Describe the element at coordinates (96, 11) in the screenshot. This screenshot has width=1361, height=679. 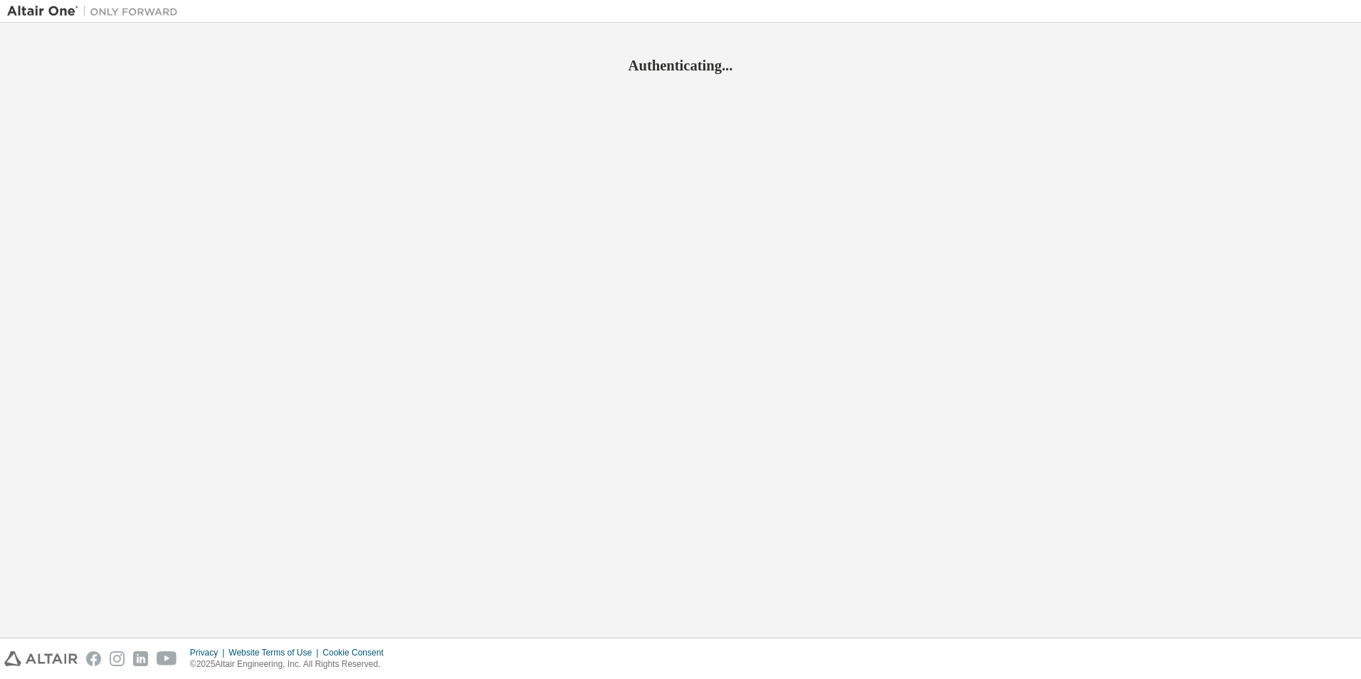
I see `img: Altair One` at that location.